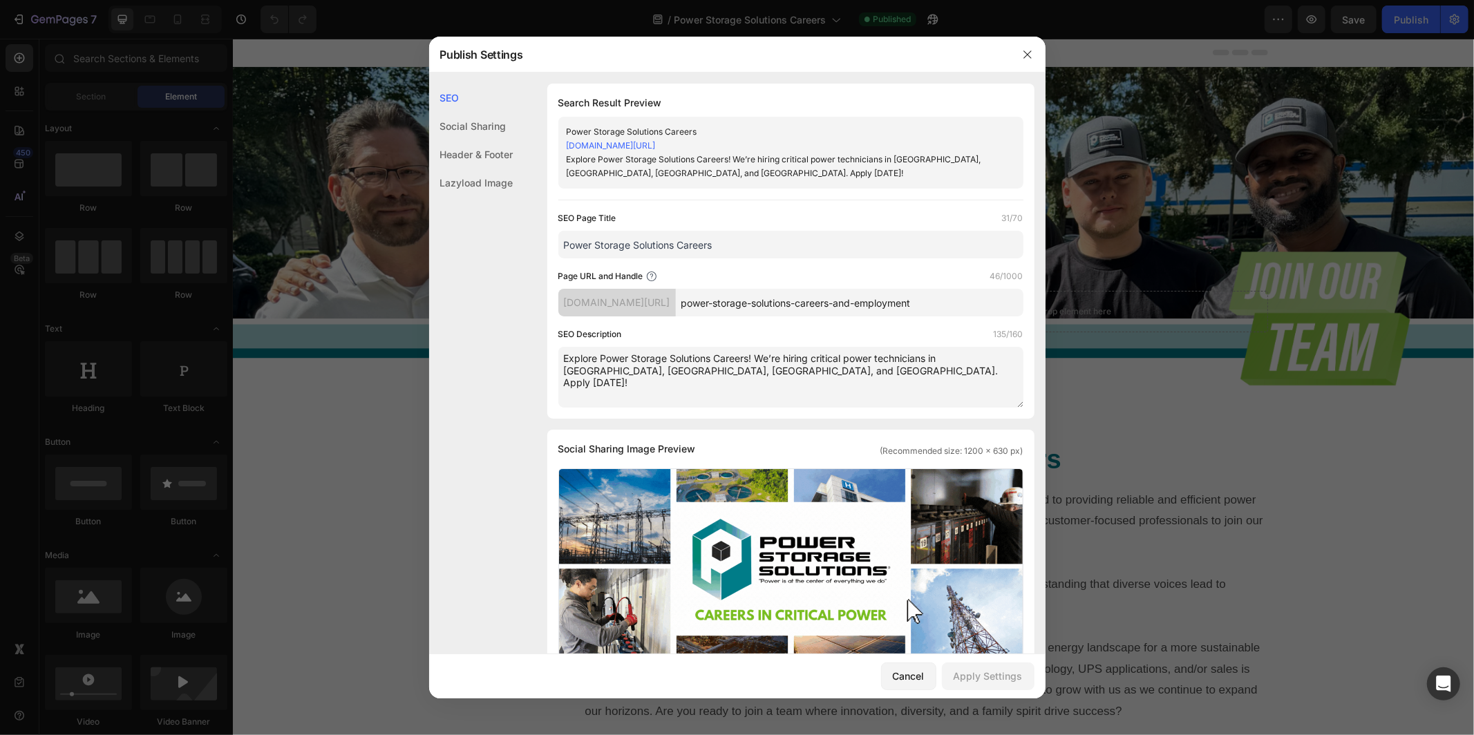 This screenshot has width=1474, height=735. What do you see at coordinates (1007, 276) in the screenshot?
I see `label: 46/1000` at bounding box center [1007, 276].